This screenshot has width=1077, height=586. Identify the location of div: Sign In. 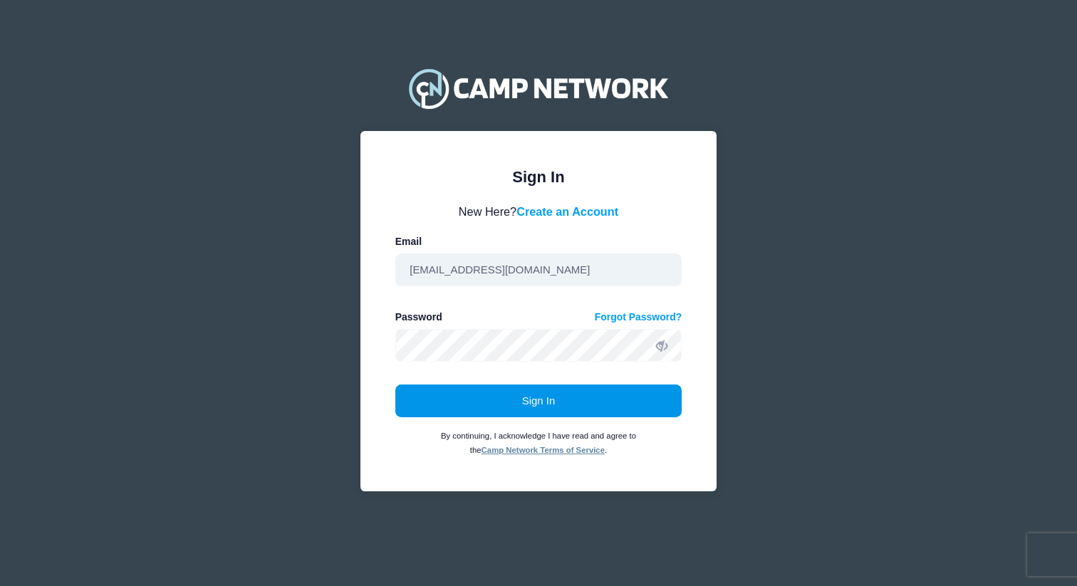
(538, 177).